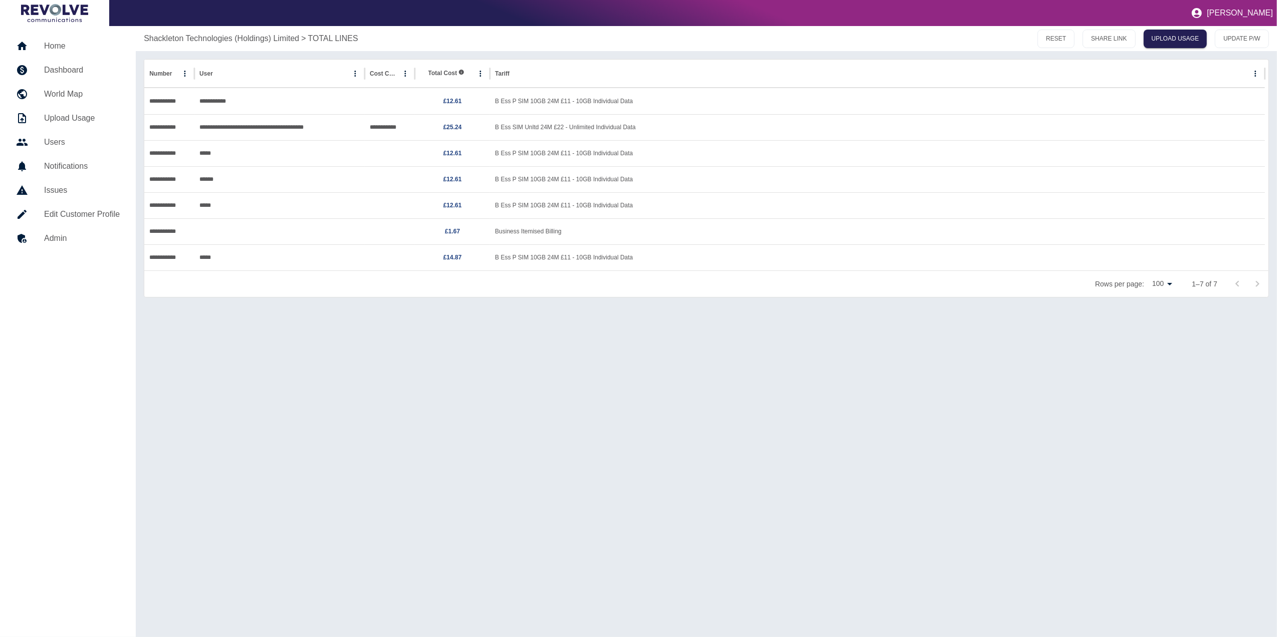 The width and height of the screenshot is (1277, 637). What do you see at coordinates (877, 231) in the screenshot?
I see `div: Business Itemised Billing` at bounding box center [877, 231].